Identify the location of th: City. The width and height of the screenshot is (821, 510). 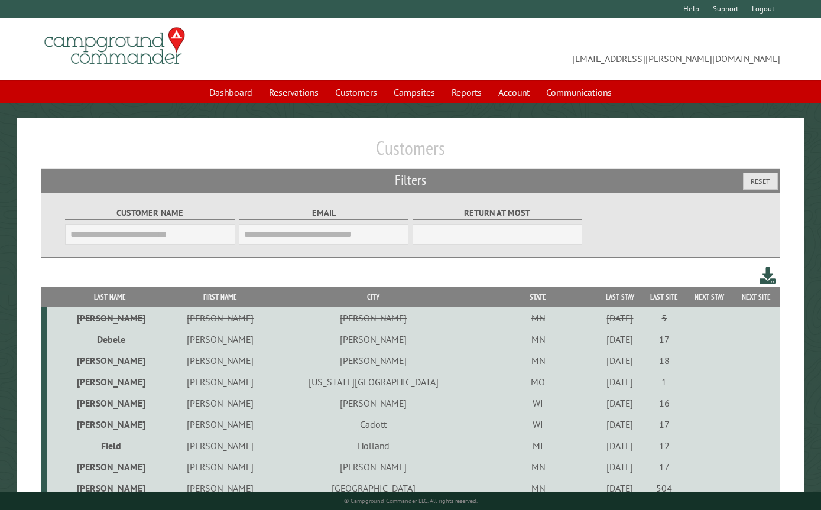
(373, 297).